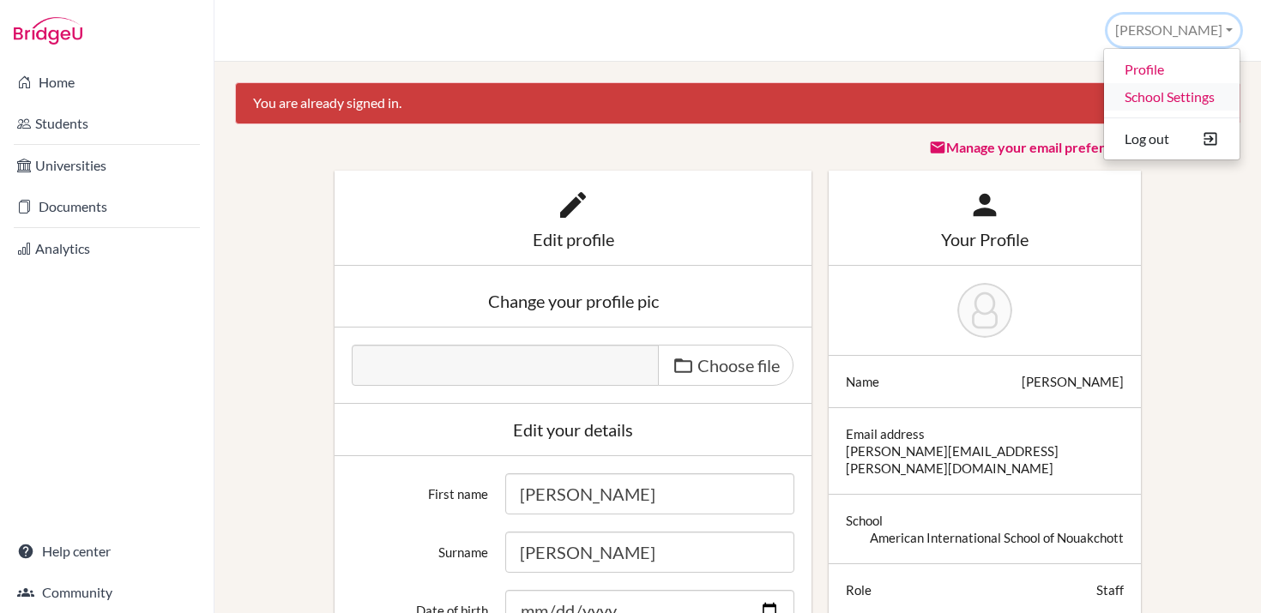 The image size is (1261, 613). What do you see at coordinates (106, 124) in the screenshot?
I see `a: Students` at bounding box center [106, 124].